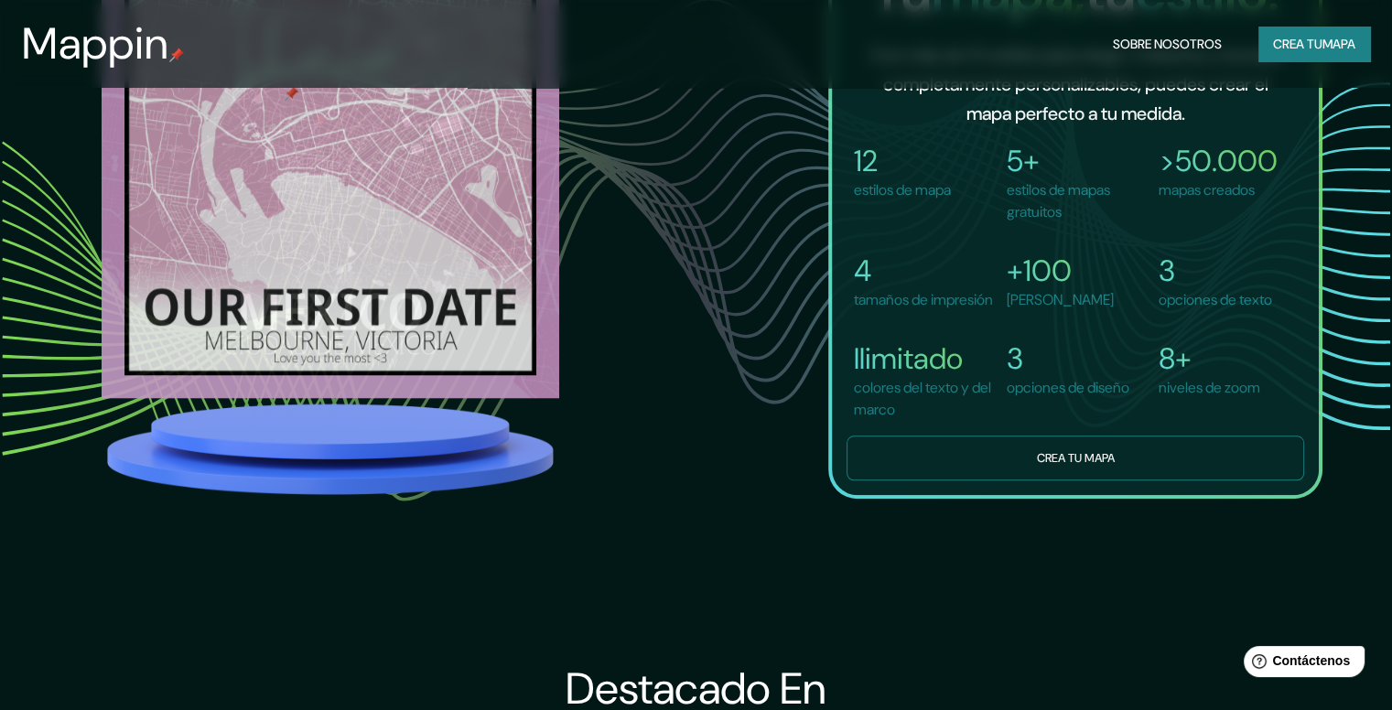 The image size is (1392, 710). What do you see at coordinates (1075, 457) in the screenshot?
I see `button: Crea tu mapa` at bounding box center [1075, 457].